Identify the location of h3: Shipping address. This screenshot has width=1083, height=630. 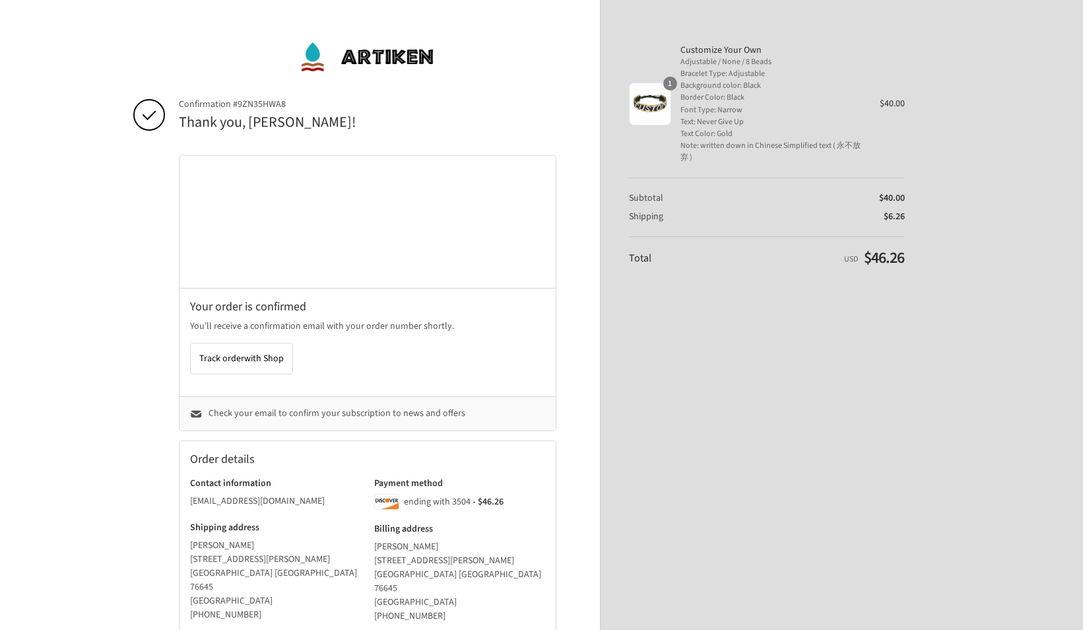
(275, 527).